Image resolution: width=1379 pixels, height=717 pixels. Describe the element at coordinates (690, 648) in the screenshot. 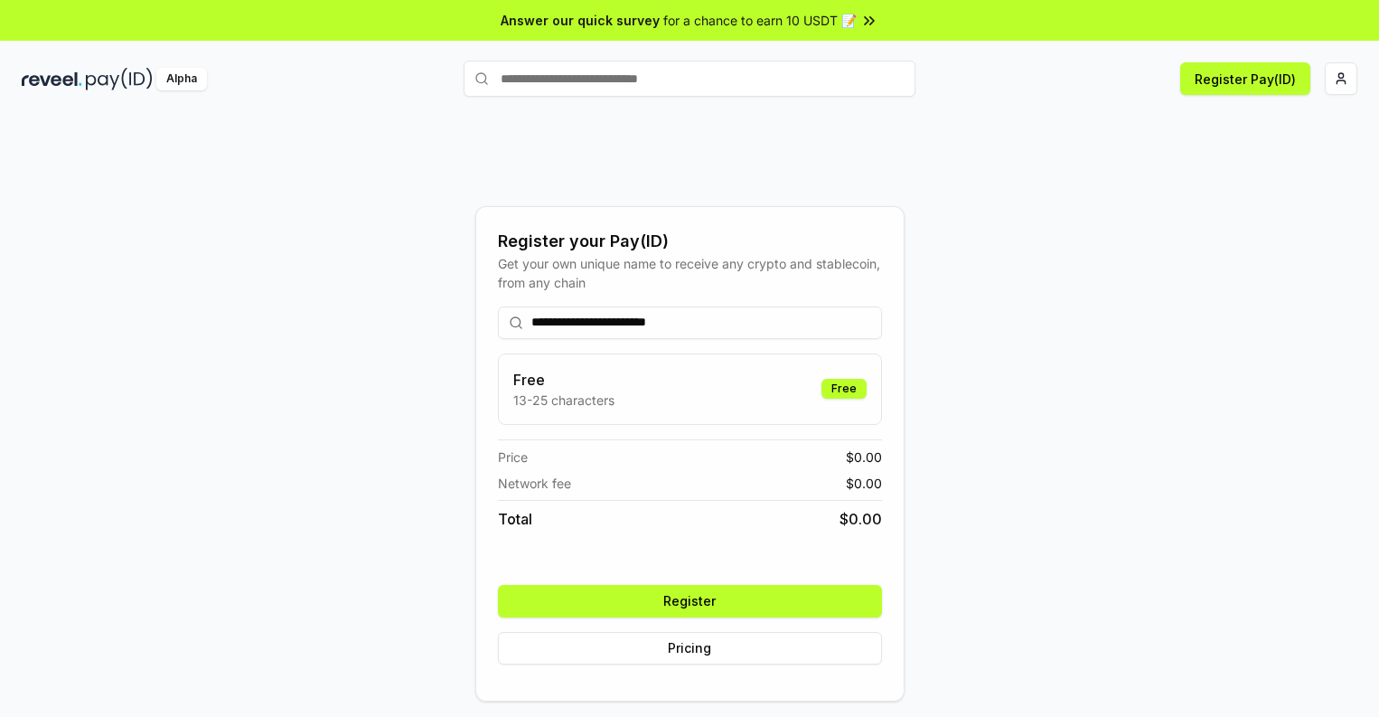

I see `button: Pricing` at that location.